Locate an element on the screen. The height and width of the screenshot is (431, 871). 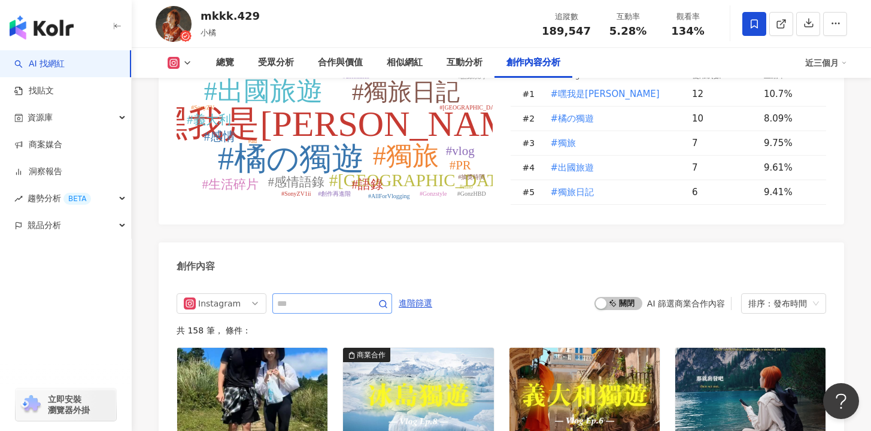
button: 進階篩選 is located at coordinates (415, 303).